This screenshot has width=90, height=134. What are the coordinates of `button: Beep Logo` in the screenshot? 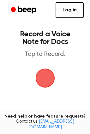 It's located at (45, 78).